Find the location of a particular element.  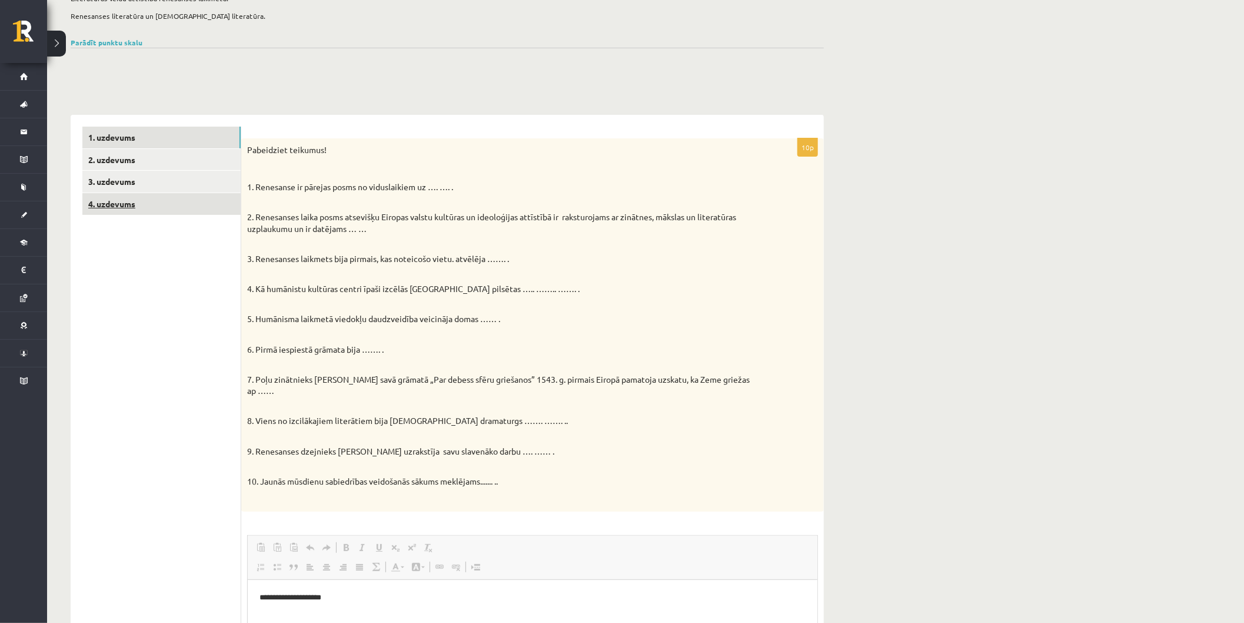

a: Вставить / удалить маркированный список is located at coordinates (277, 567).